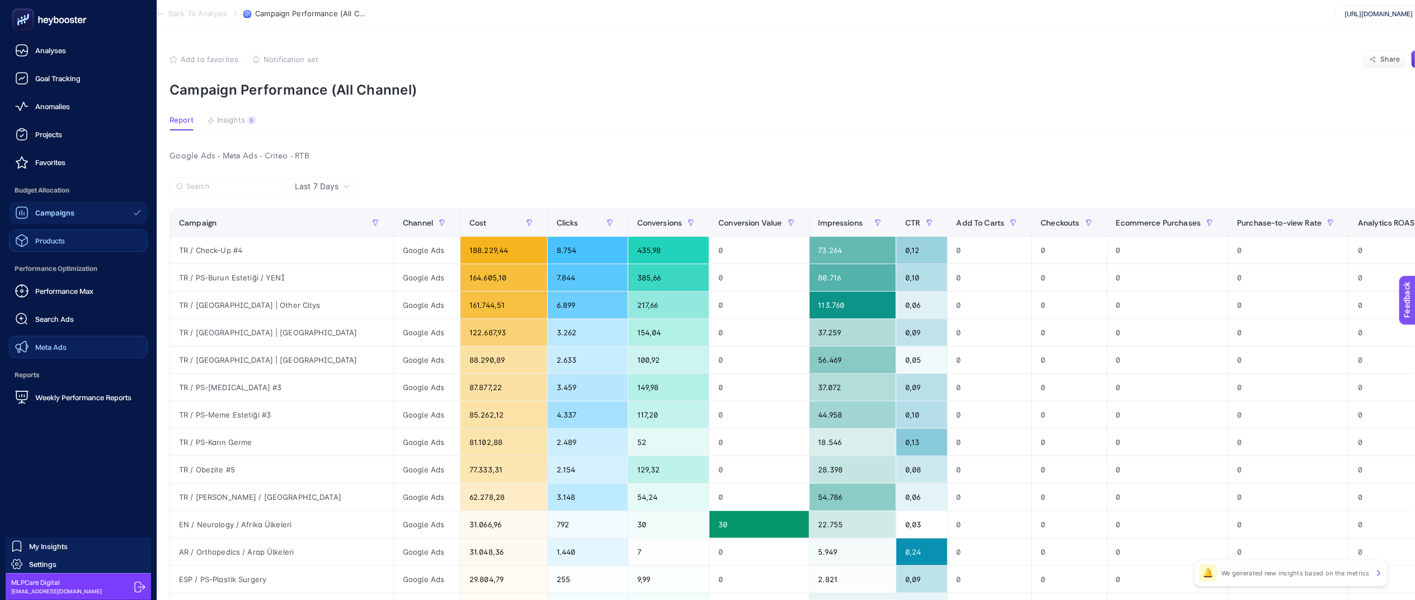  What do you see at coordinates (78, 213) in the screenshot?
I see `a: Campaigns` at bounding box center [78, 213].